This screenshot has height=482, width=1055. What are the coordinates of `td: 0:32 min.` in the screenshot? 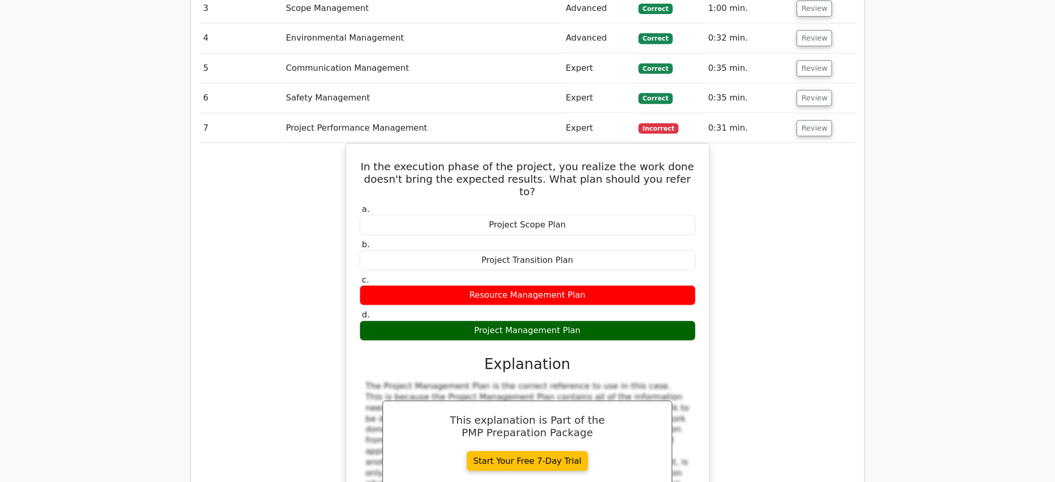 It's located at (748, 38).